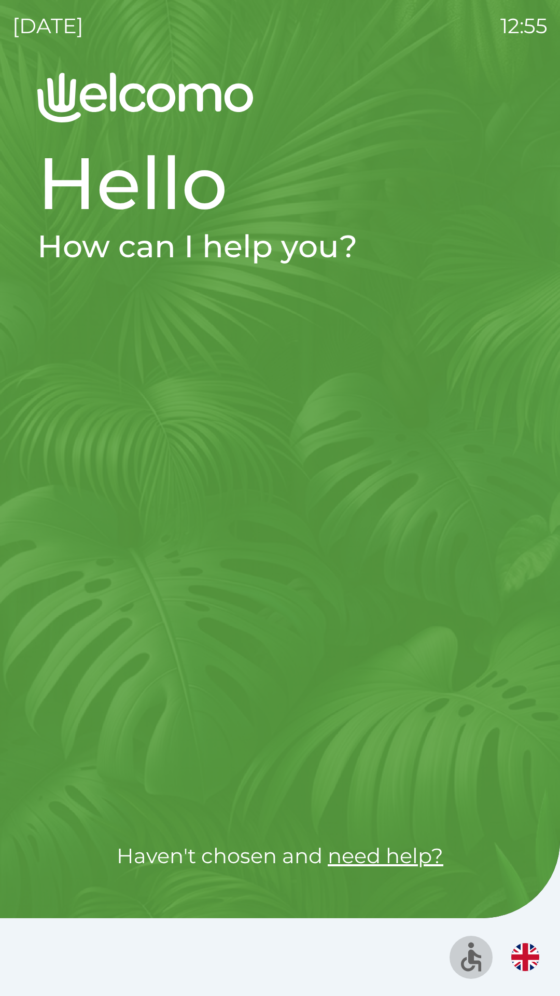  What do you see at coordinates (524, 26) in the screenshot?
I see `p: 12:55` at bounding box center [524, 26].